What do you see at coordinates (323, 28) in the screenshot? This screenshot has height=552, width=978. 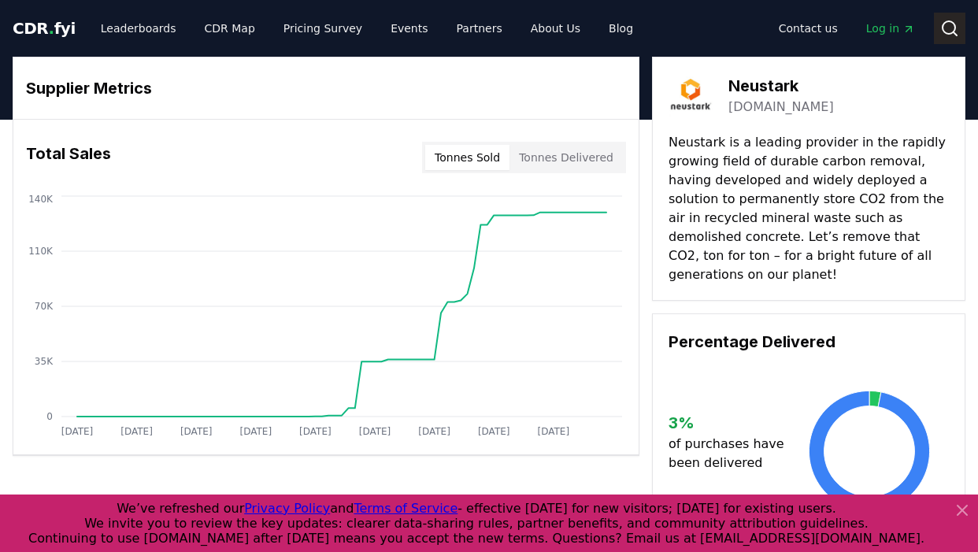 I see `a: Pricing Survey` at bounding box center [323, 28].